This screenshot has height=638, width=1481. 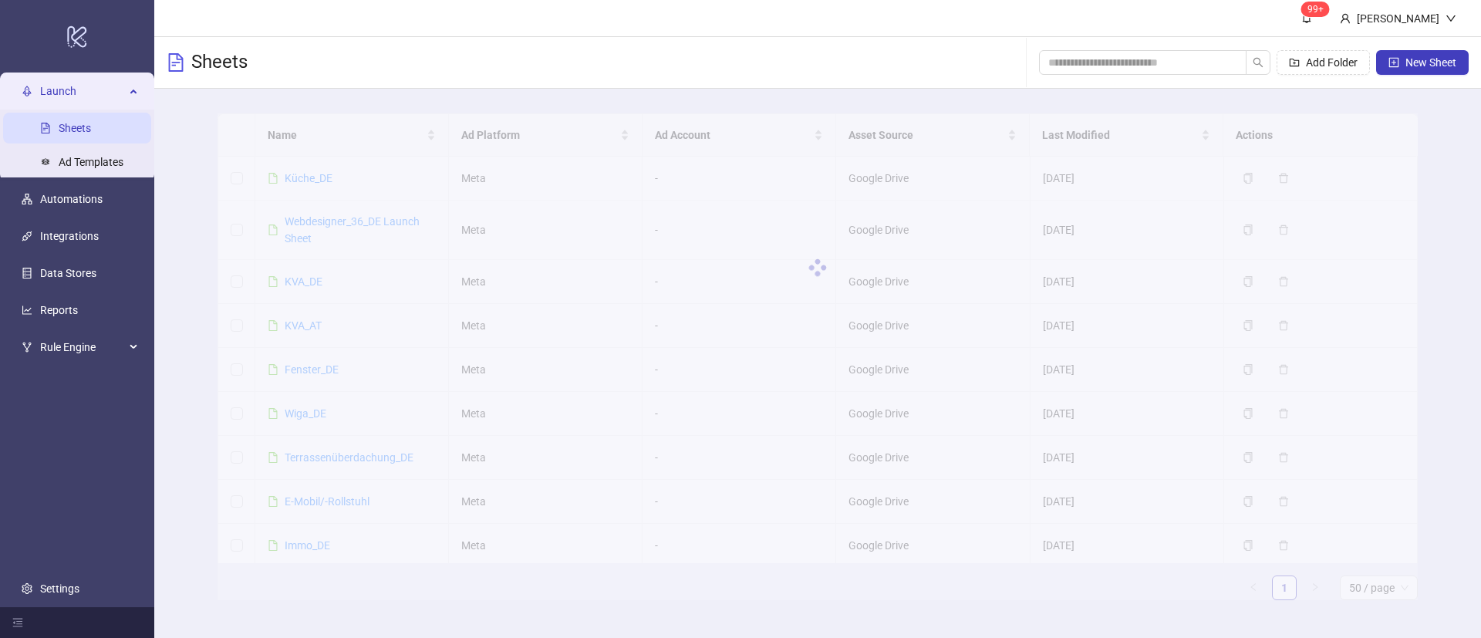 I want to click on a: Integrations, so click(x=69, y=236).